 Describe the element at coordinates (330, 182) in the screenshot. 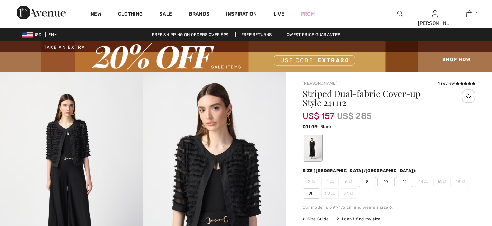

I see `span: 4` at that location.